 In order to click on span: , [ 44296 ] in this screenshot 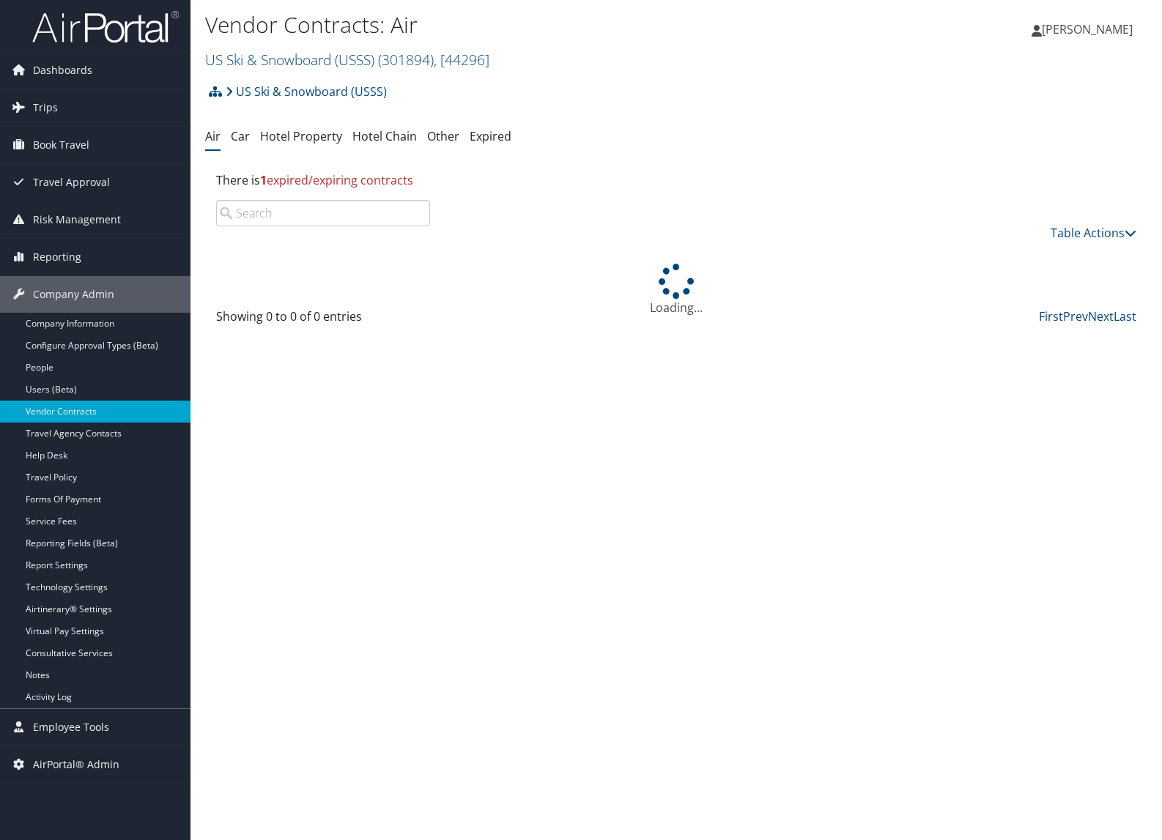, I will do `click(461, 59)`.